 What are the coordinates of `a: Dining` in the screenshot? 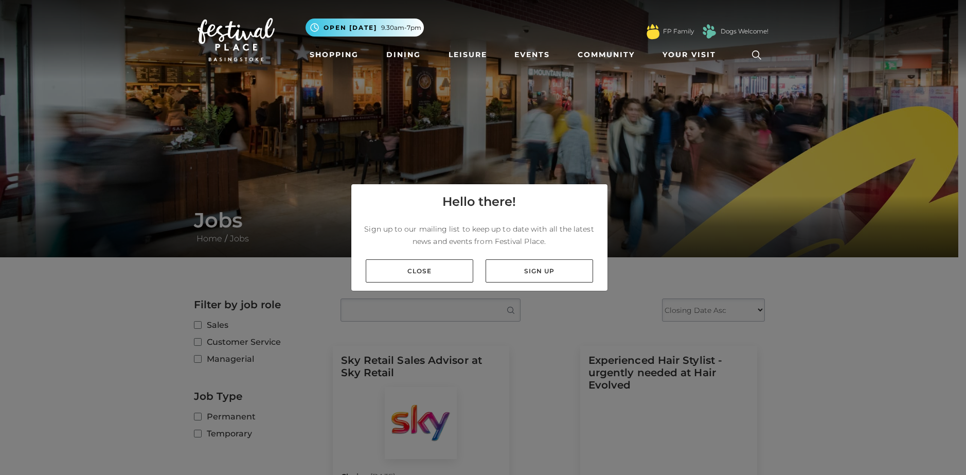 It's located at (403, 55).